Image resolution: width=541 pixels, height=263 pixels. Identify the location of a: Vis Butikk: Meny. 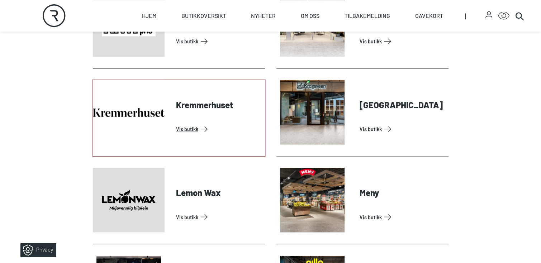
(403, 217).